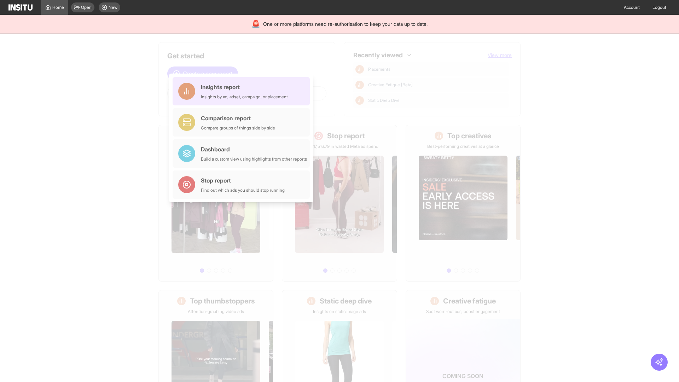 Image resolution: width=679 pixels, height=382 pixels. Describe the element at coordinates (86, 7) in the screenshot. I see `span: Open` at that location.